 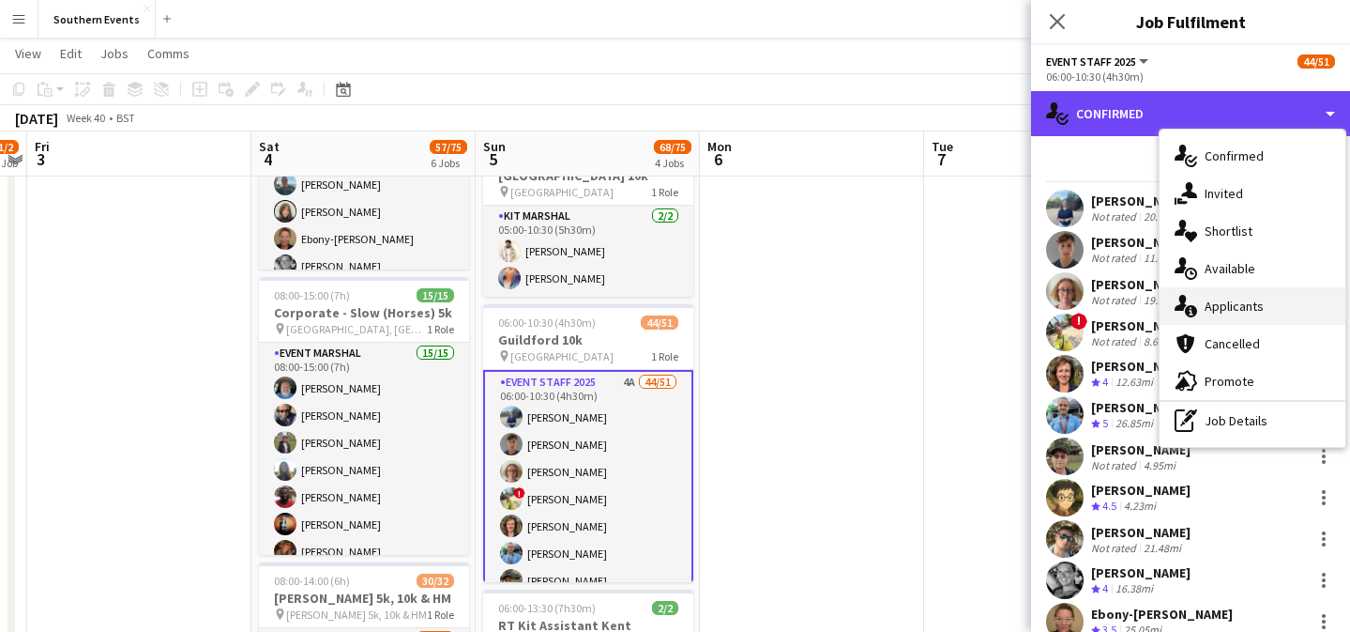 What do you see at coordinates (1191, 114) in the screenshot?
I see `div: Confirmed` at bounding box center [1191, 114].